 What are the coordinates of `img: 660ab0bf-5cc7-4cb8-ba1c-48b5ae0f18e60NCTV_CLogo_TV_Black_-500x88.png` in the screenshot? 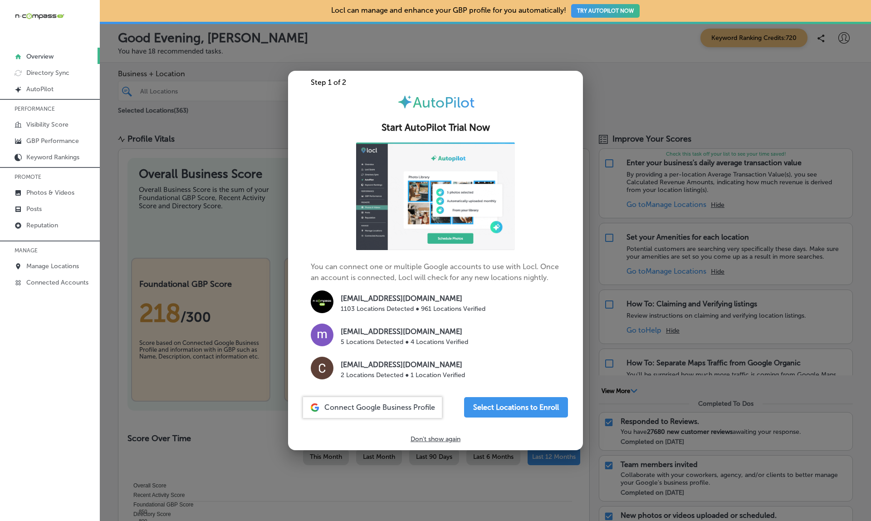 It's located at (39, 16).